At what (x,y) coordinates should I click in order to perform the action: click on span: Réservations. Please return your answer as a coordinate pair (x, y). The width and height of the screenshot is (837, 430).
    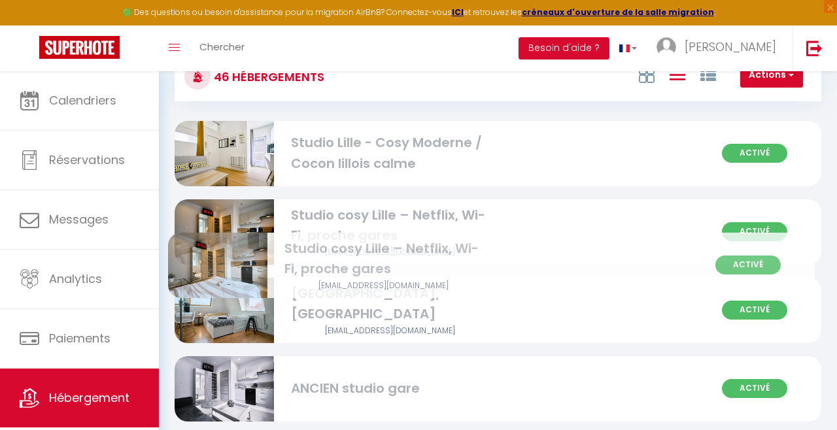
    Looking at the image, I should click on (87, 160).